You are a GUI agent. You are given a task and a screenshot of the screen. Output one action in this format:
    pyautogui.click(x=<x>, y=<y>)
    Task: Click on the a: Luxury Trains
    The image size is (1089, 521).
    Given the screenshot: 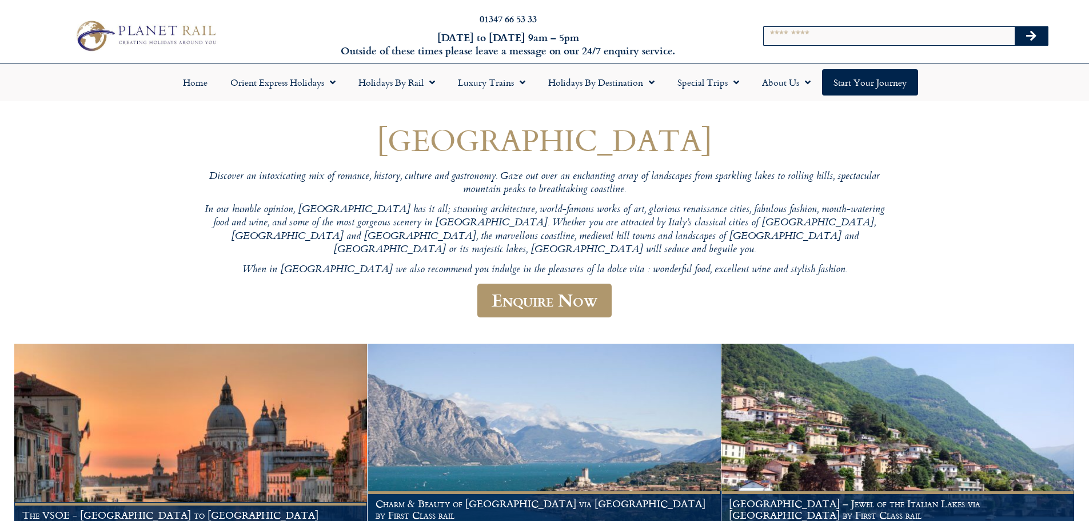 What is the action you would take?
    pyautogui.click(x=492, y=82)
    